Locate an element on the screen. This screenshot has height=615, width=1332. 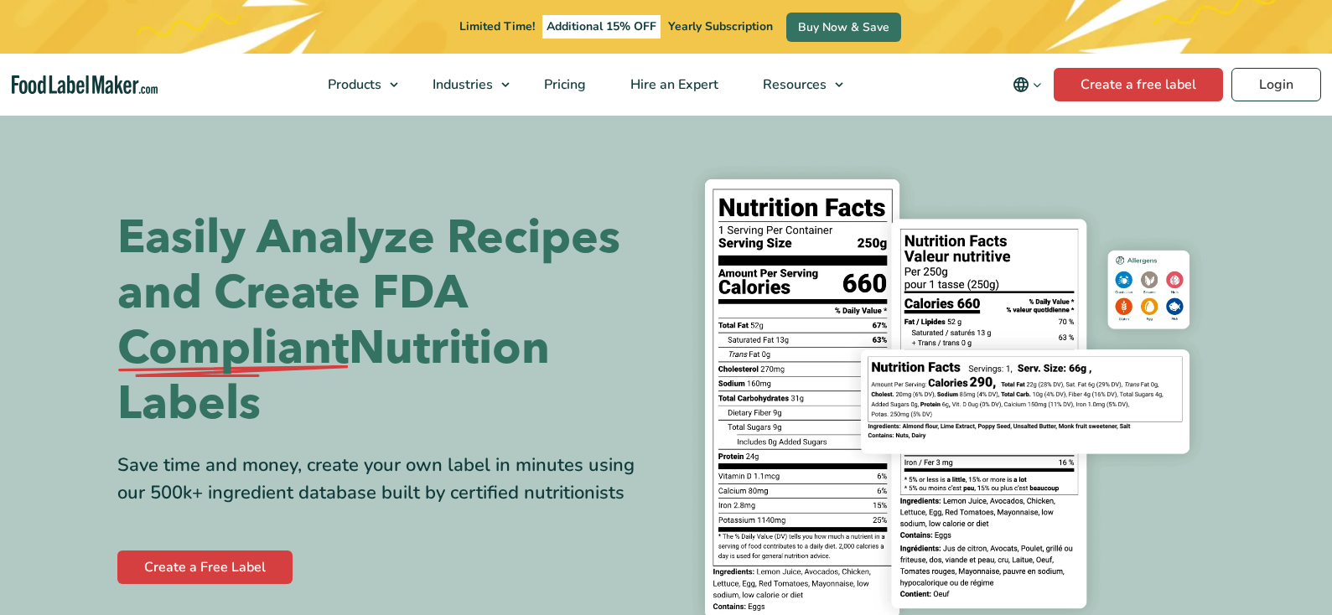
a: Create a free label is located at coordinates (1139, 85).